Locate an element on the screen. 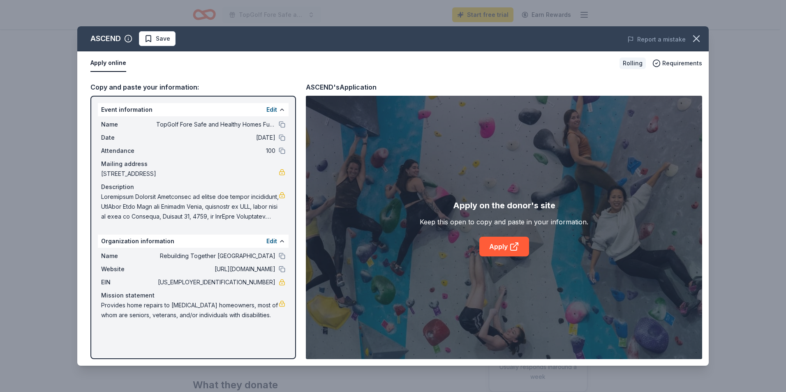 This screenshot has height=392, width=786. div: Keep this open to copy and paste in your information. is located at coordinates (504, 222).